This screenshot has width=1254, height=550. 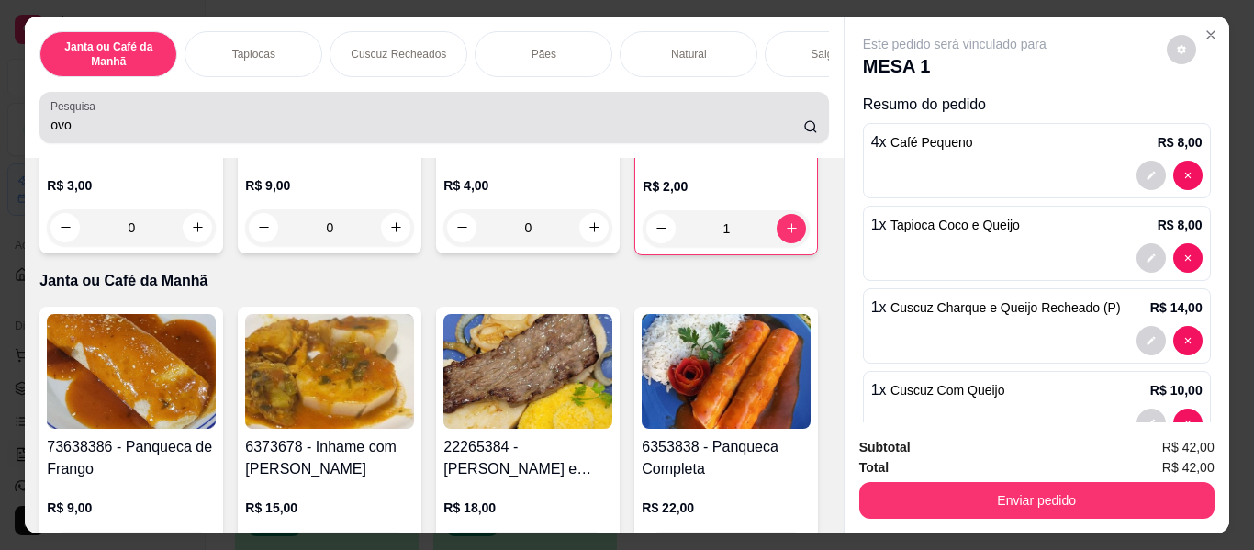 What do you see at coordinates (726, 186) in the screenshot?
I see `p: R$ 2,00` at bounding box center [726, 186].